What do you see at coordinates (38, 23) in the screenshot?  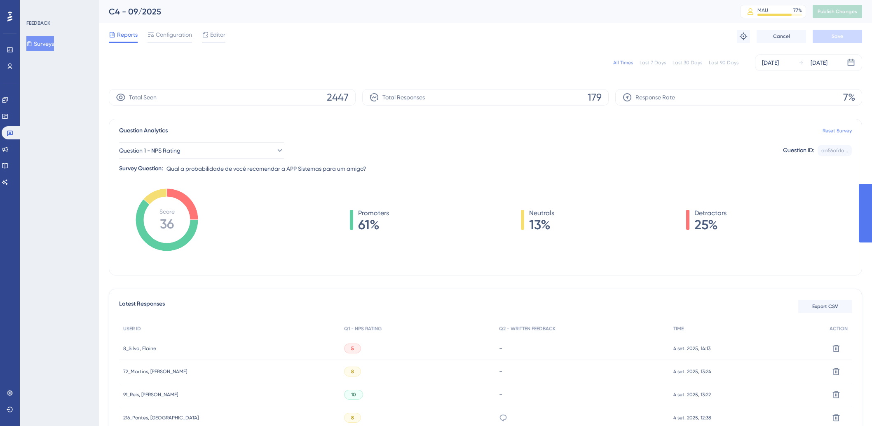 I see `div: FEEDBACK` at bounding box center [38, 23].